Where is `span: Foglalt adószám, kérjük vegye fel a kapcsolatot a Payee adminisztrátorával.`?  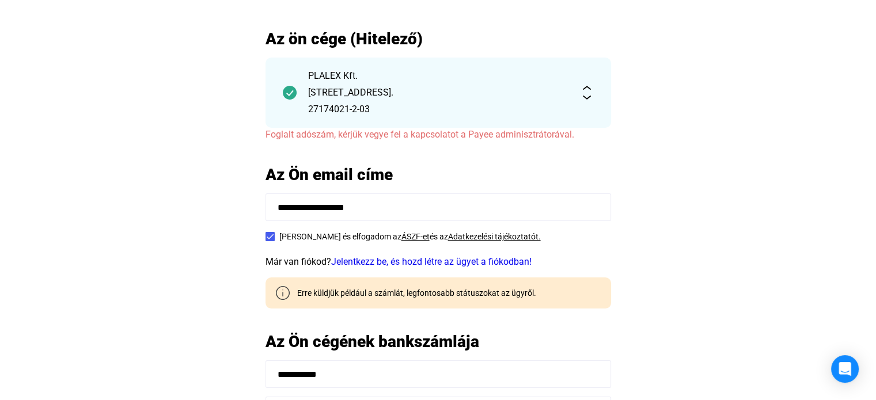 span: Foglalt adószám, kérjük vegye fel a kapcsolatot a Payee adminisztrátorával. is located at coordinates (420, 134).